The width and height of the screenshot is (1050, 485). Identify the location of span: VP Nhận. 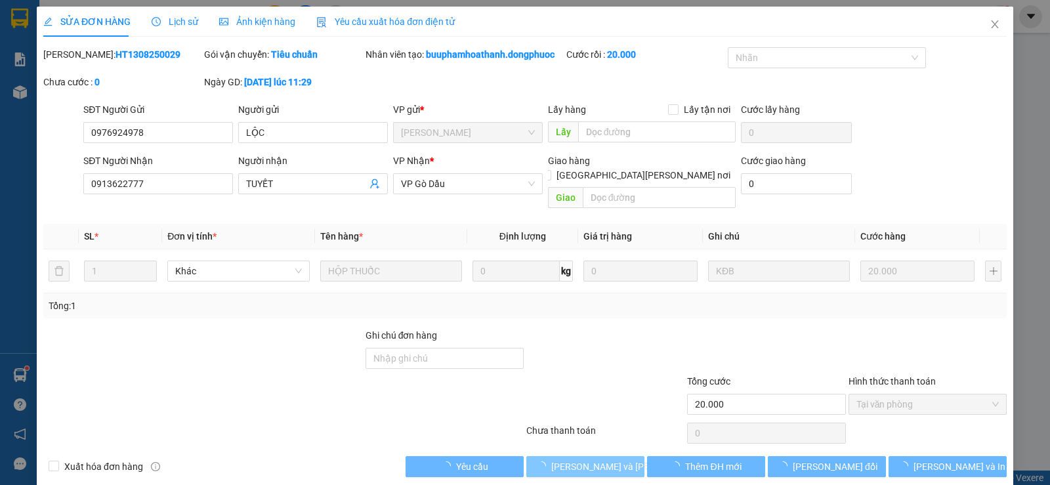
(412, 161).